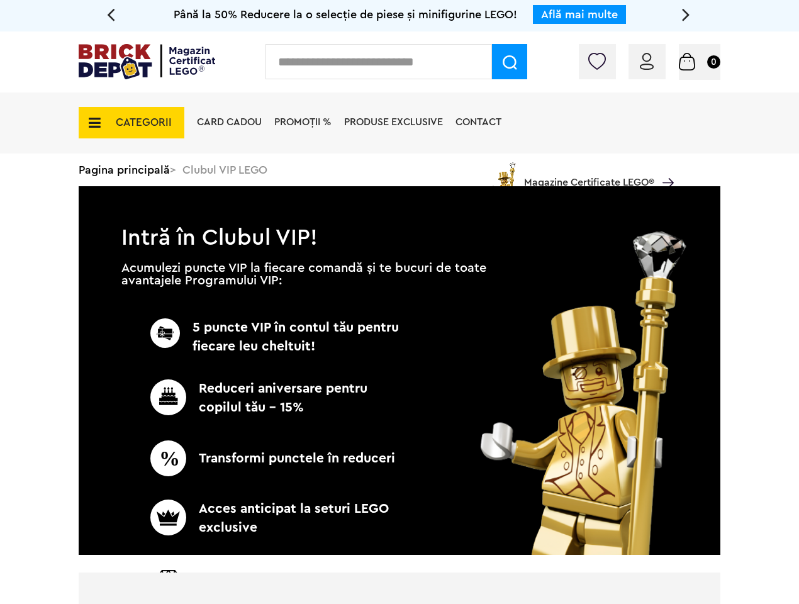 The image size is (799, 604). What do you see at coordinates (584, 393) in the screenshot?
I see `img: vip_page_image` at bounding box center [584, 393].